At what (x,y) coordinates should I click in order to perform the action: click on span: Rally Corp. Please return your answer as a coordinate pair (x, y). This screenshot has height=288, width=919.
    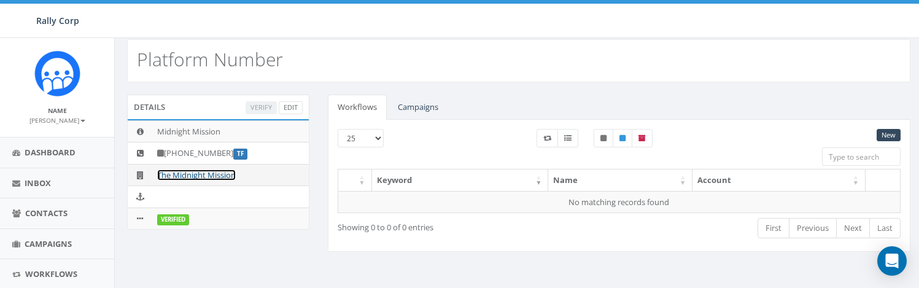
    Looking at the image, I should click on (58, 20).